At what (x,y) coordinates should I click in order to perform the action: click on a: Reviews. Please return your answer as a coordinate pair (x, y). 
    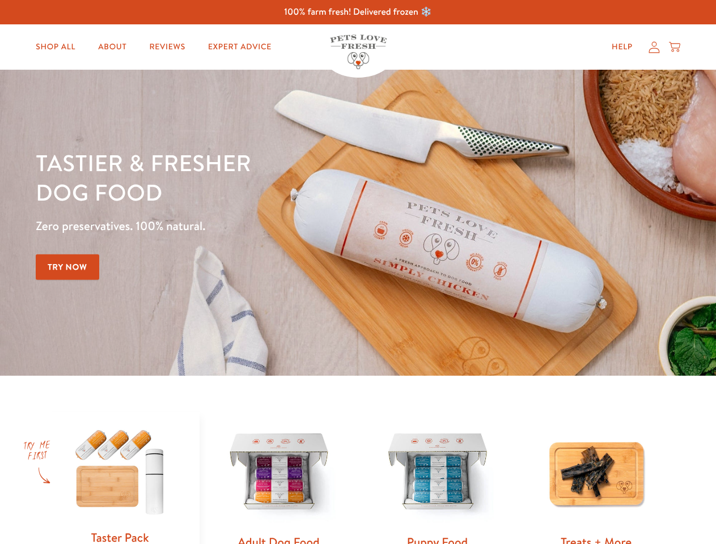
    Looking at the image, I should click on (167, 47).